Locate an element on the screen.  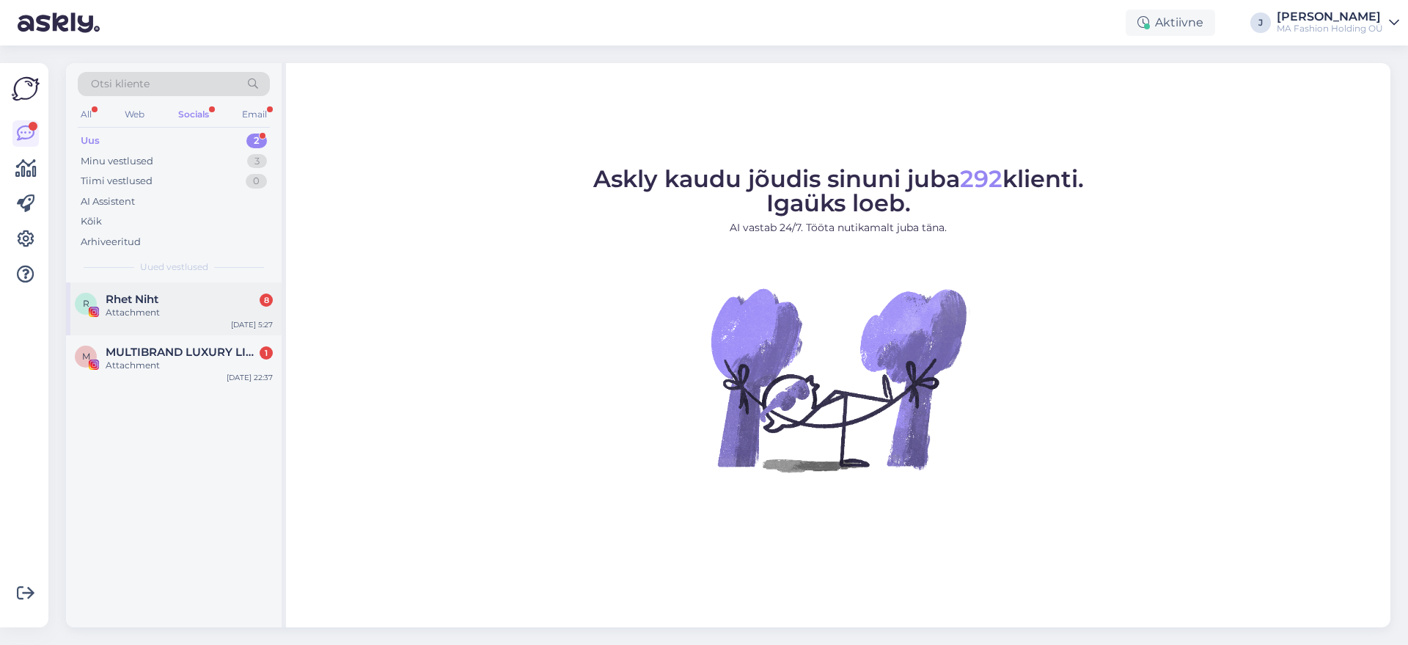
div: Aktiivne is located at coordinates (1171, 23).